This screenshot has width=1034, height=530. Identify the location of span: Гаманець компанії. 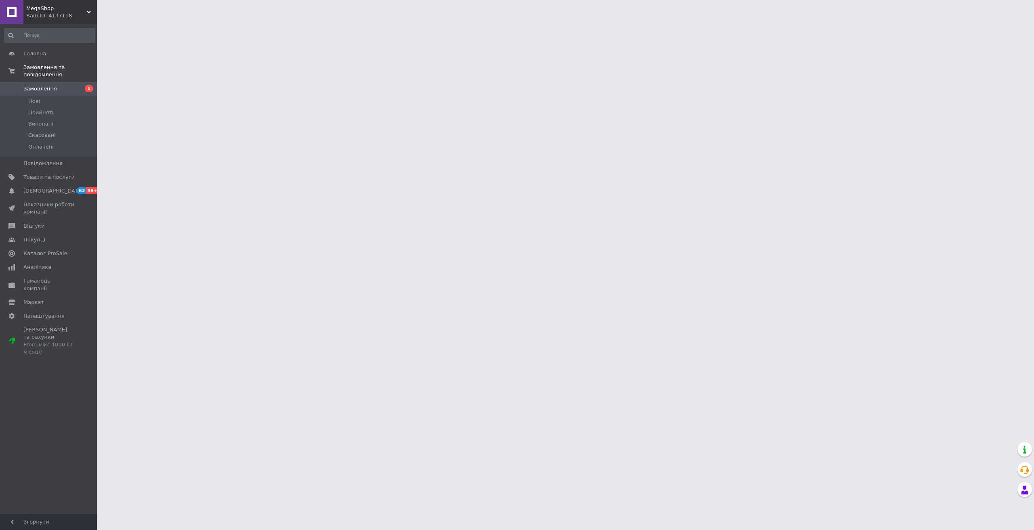
(49, 285).